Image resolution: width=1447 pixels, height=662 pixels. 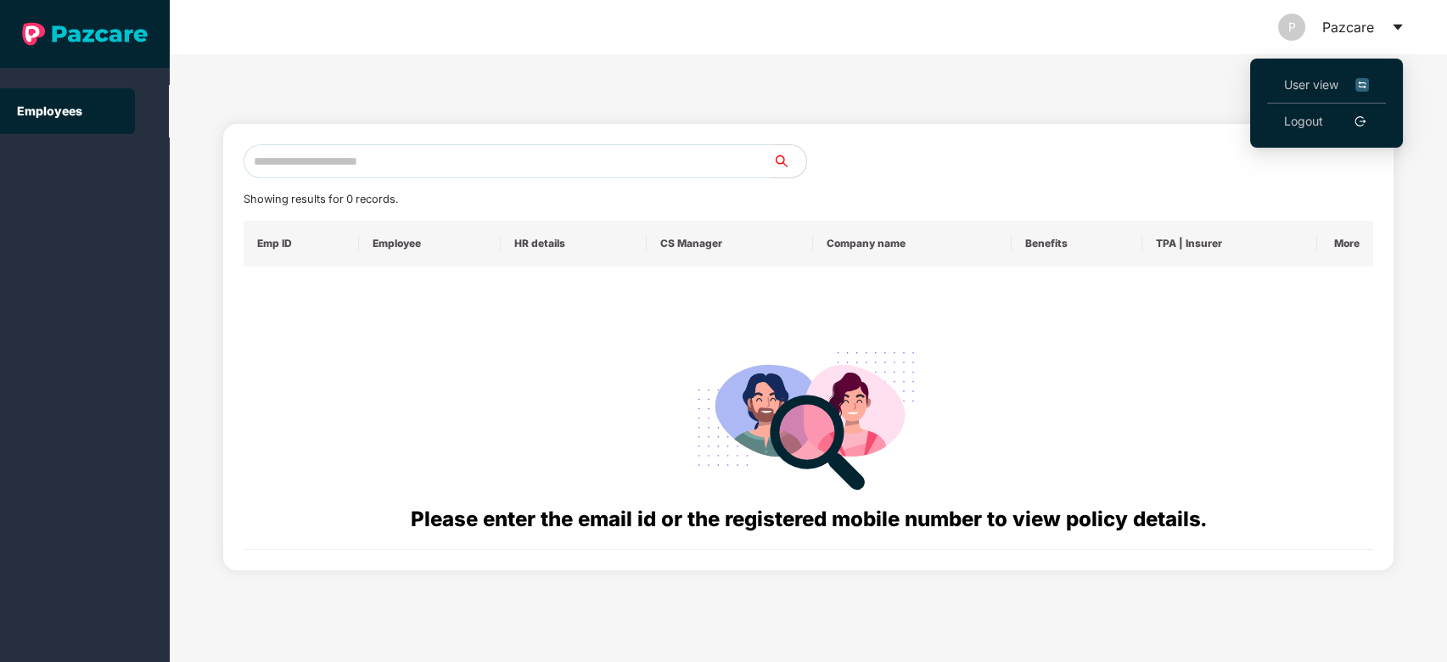 What do you see at coordinates (1327, 85) in the screenshot?
I see `span: User view` at bounding box center [1327, 85].